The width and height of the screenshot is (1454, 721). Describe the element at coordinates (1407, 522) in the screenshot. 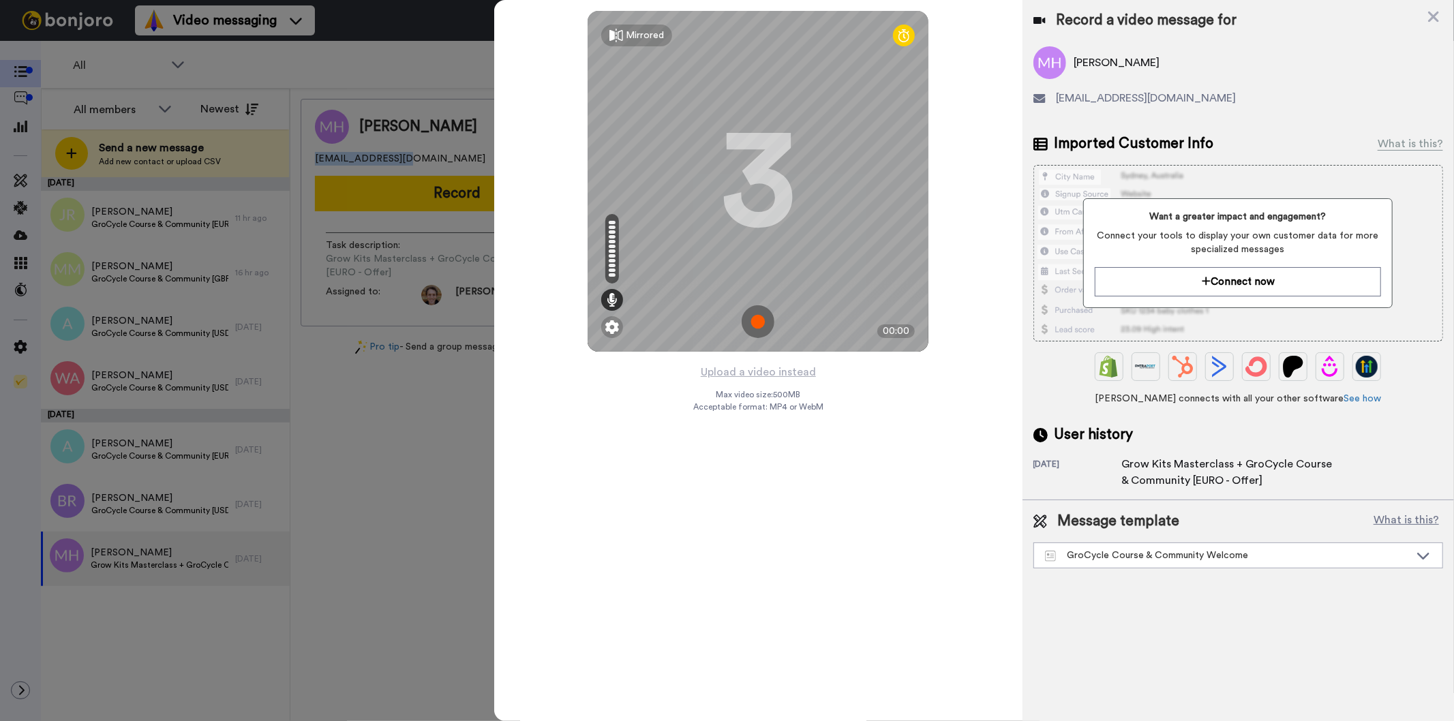

I see `button: What is this?` at that location.